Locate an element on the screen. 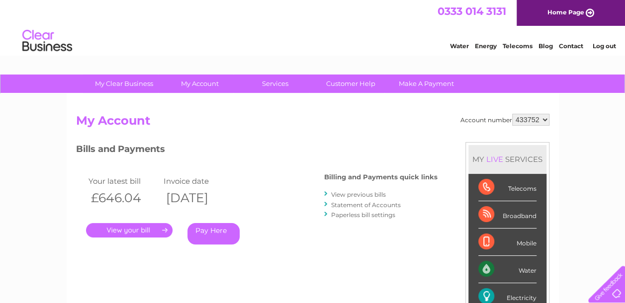  a: Contact is located at coordinates (571, 46).